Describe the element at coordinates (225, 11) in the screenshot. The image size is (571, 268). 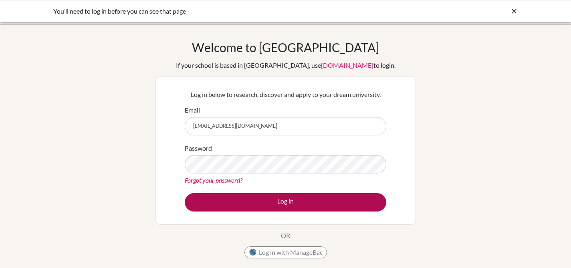
I see `div: You’ll need to log in before you can see that page` at that location.